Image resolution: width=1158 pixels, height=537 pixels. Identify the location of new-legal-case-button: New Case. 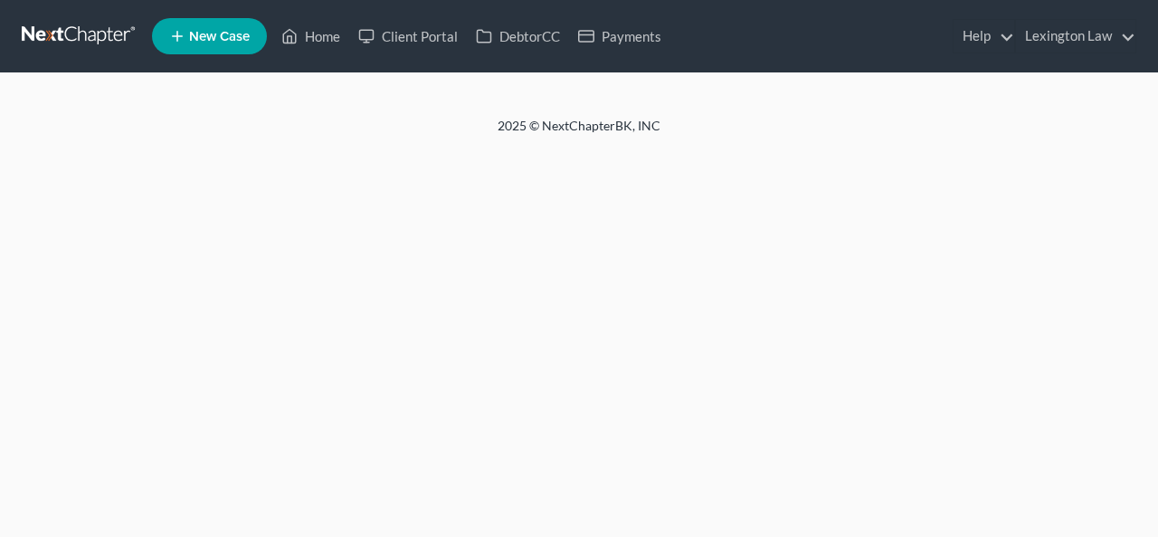
(209, 36).